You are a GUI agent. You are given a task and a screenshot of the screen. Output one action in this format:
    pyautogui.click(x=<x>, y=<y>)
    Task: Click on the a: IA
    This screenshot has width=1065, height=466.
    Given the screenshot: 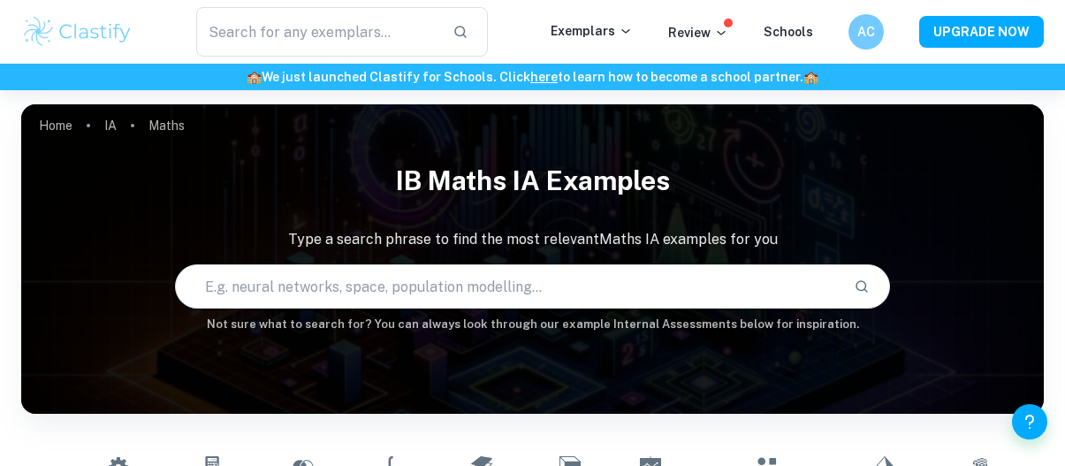 What is the action you would take?
    pyautogui.click(x=110, y=125)
    